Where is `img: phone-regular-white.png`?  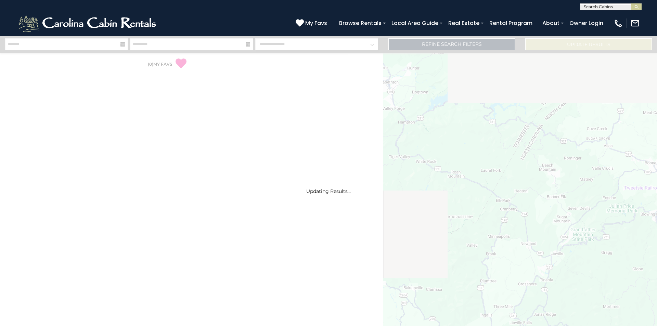
img: phone-regular-white.png is located at coordinates (618, 23).